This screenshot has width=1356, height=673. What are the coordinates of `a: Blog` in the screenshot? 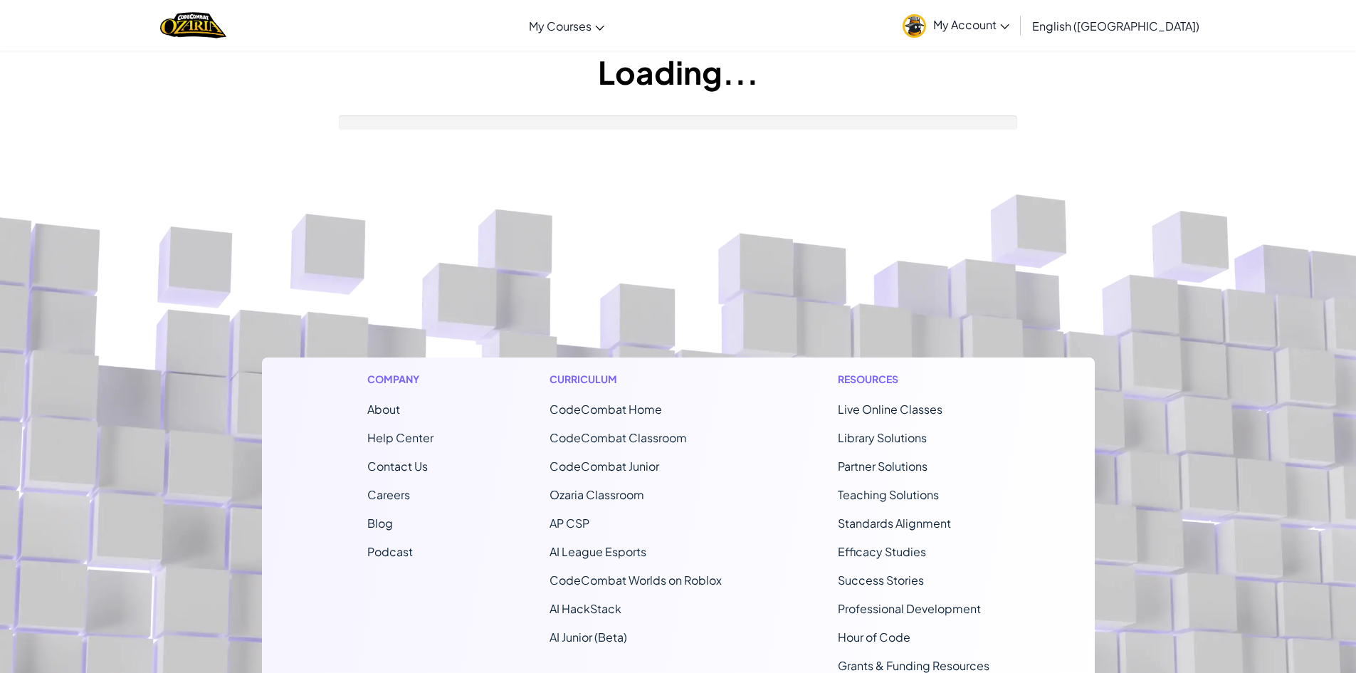 It's located at (380, 523).